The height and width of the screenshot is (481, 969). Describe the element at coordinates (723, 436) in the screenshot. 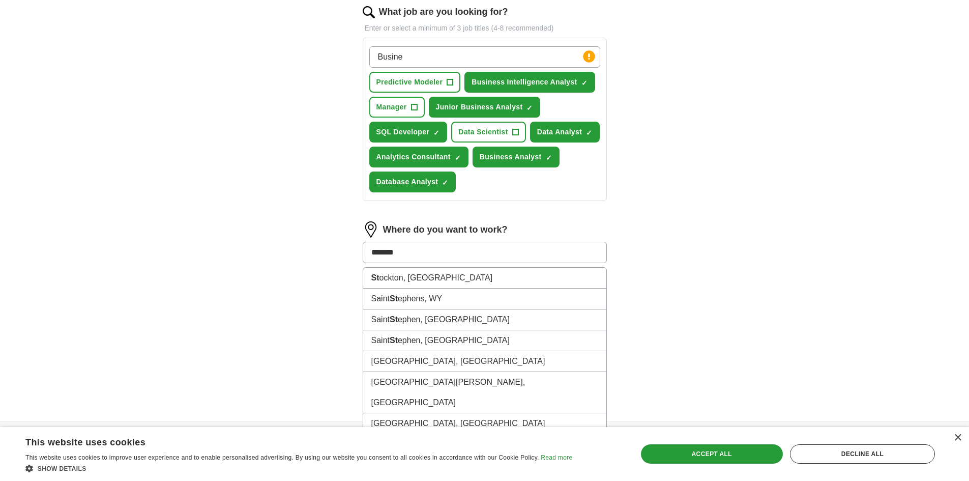

I see `h4: Country selection` at that location.